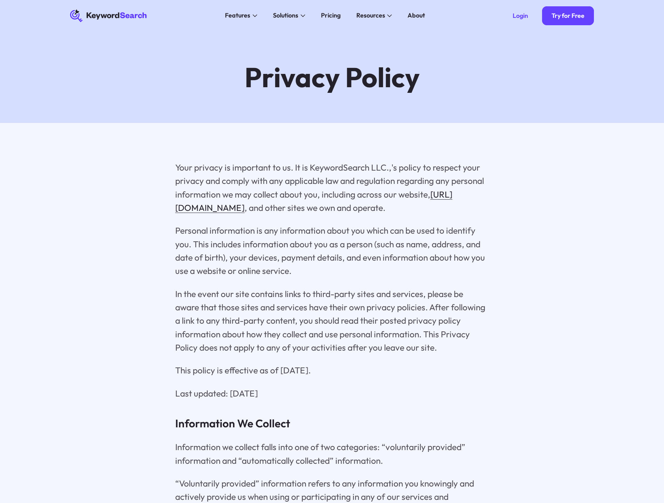 The width and height of the screenshot is (664, 503). Describe the element at coordinates (521, 16) in the screenshot. I see `a: Login` at that location.